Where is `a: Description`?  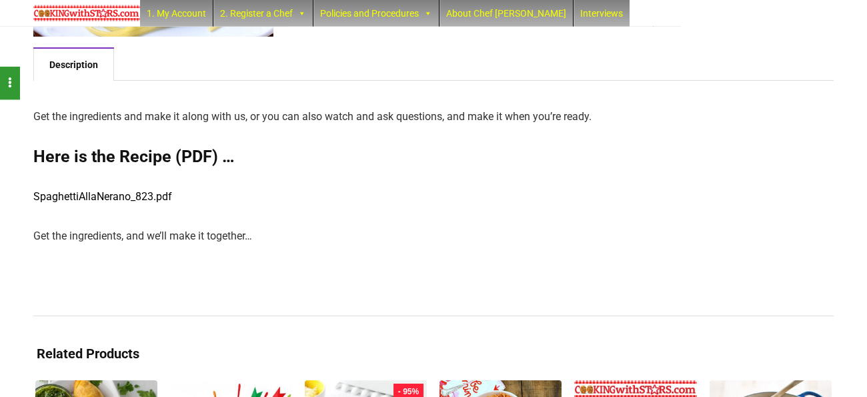 a: Description is located at coordinates (73, 65).